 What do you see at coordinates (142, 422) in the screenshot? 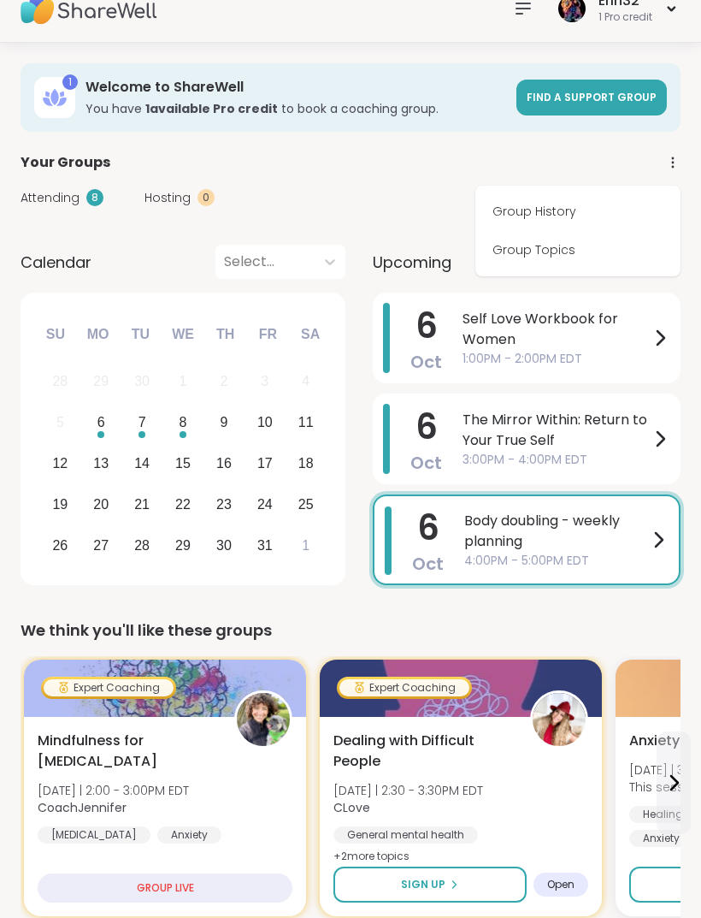
I see `div: 7` at bounding box center [142, 422].